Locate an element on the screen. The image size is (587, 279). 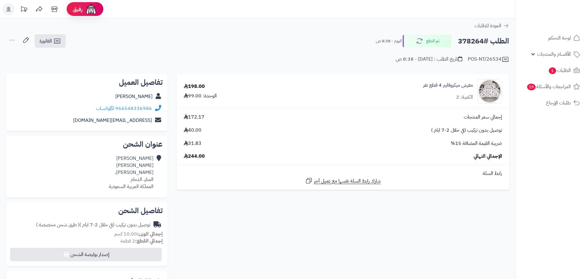
span: ( طرق شحن مخصصة ) is located at coordinates (58, 224).